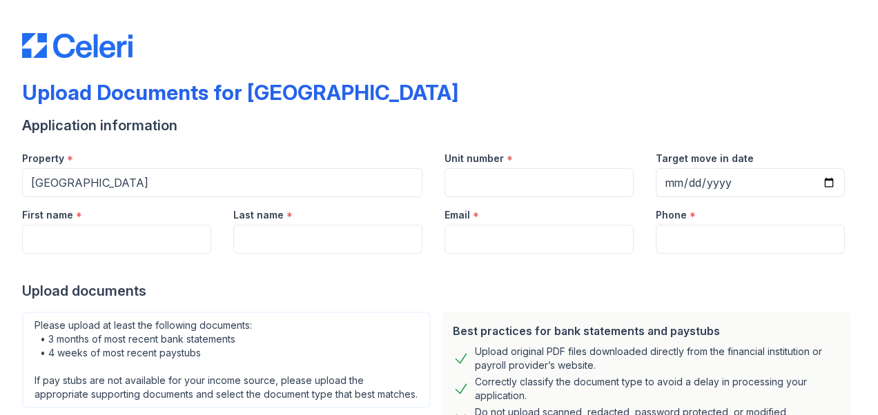 The height and width of the screenshot is (415, 878). I want to click on label: Property, so click(43, 159).